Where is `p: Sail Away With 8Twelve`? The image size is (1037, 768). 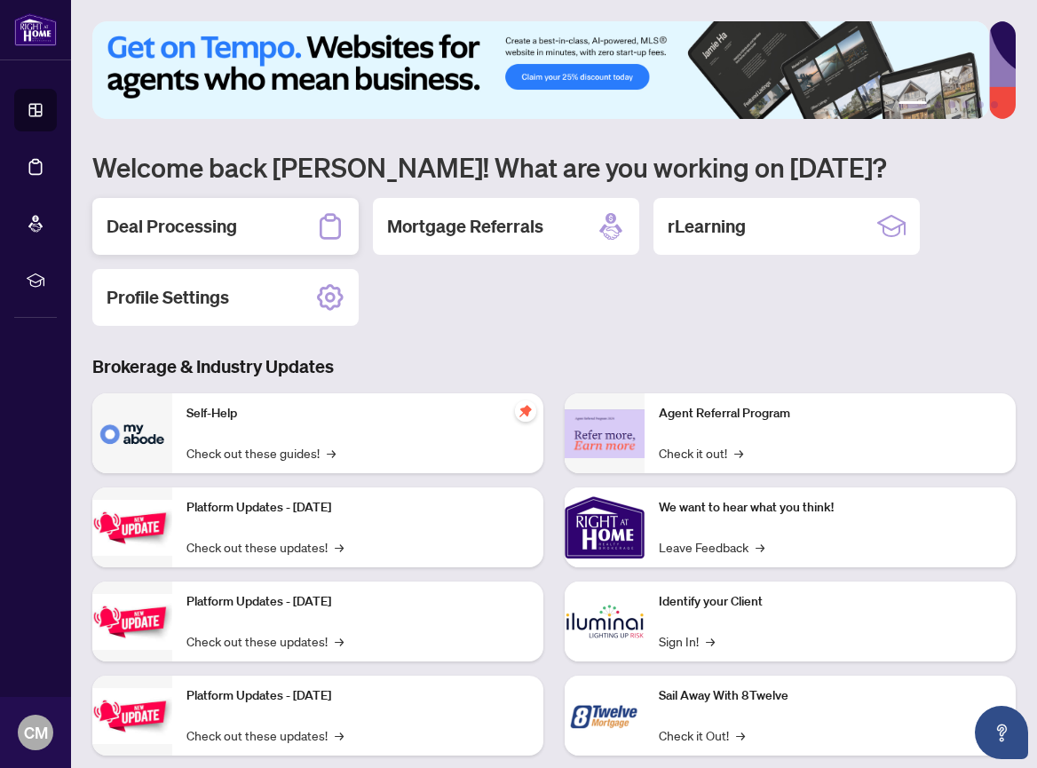 p: Sail Away With 8Twelve is located at coordinates (830, 696).